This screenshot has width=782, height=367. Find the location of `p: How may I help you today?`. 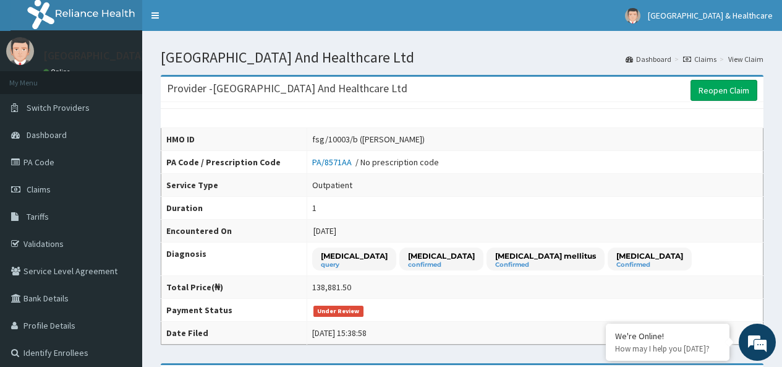

p: How may I help you today? is located at coordinates (668, 348).